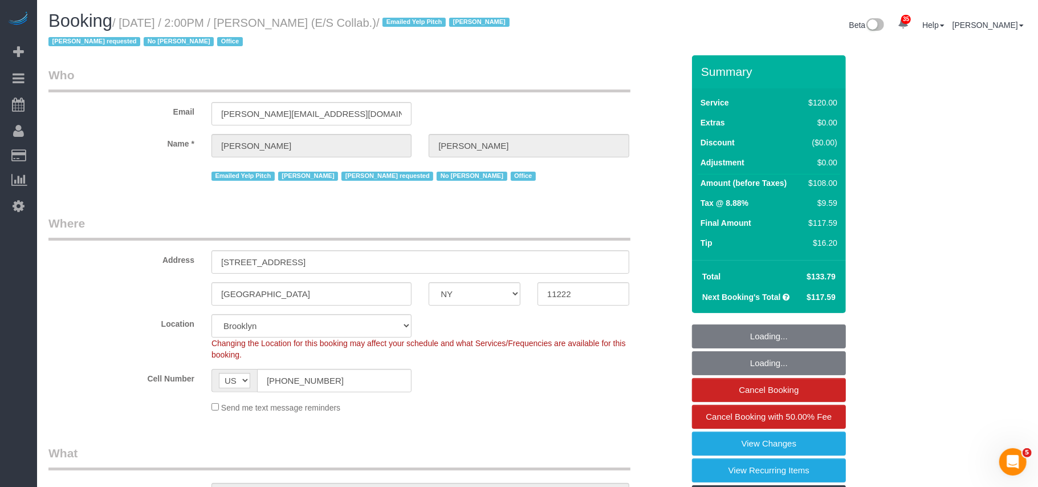 This screenshot has height=487, width=1038. What do you see at coordinates (821, 223) in the screenshot?
I see `div: $117.59` at bounding box center [821, 223].